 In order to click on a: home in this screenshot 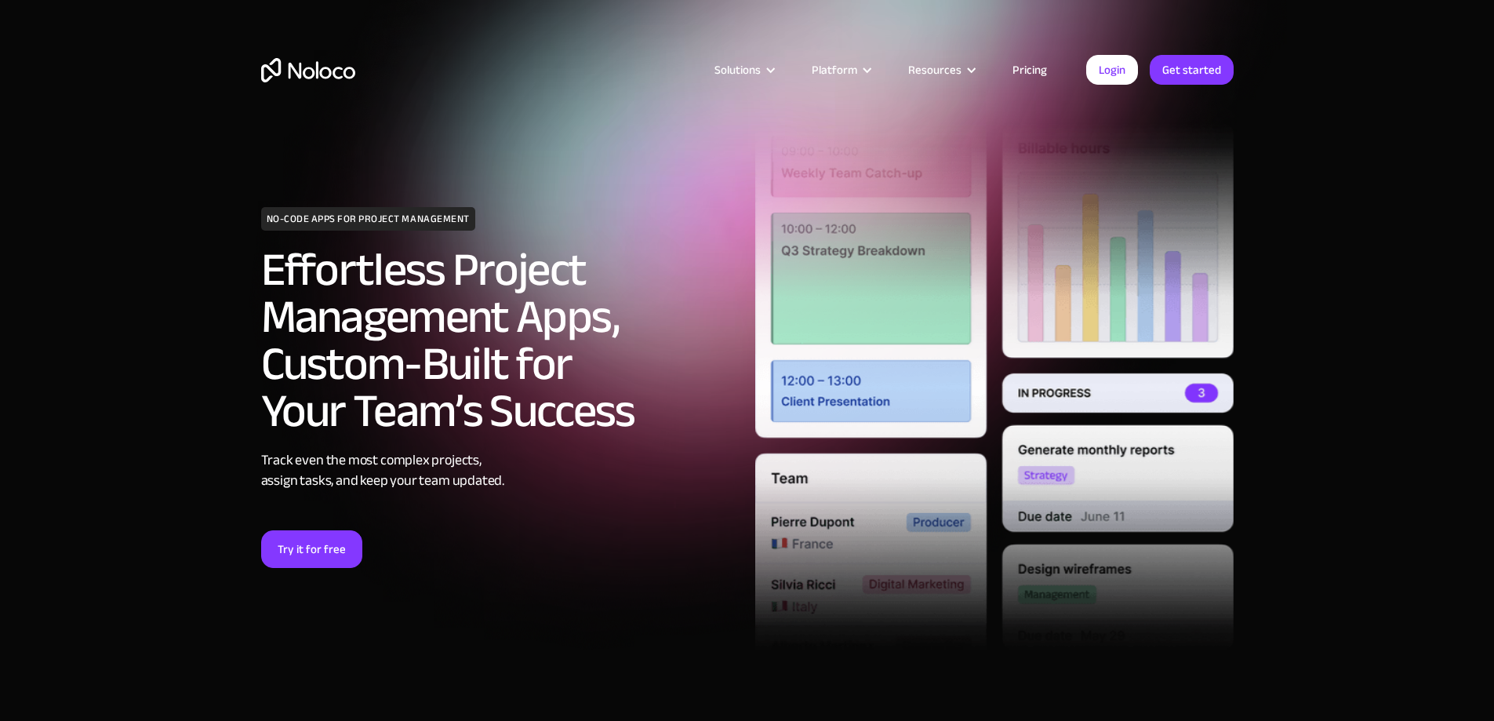, I will do `click(308, 70)`.